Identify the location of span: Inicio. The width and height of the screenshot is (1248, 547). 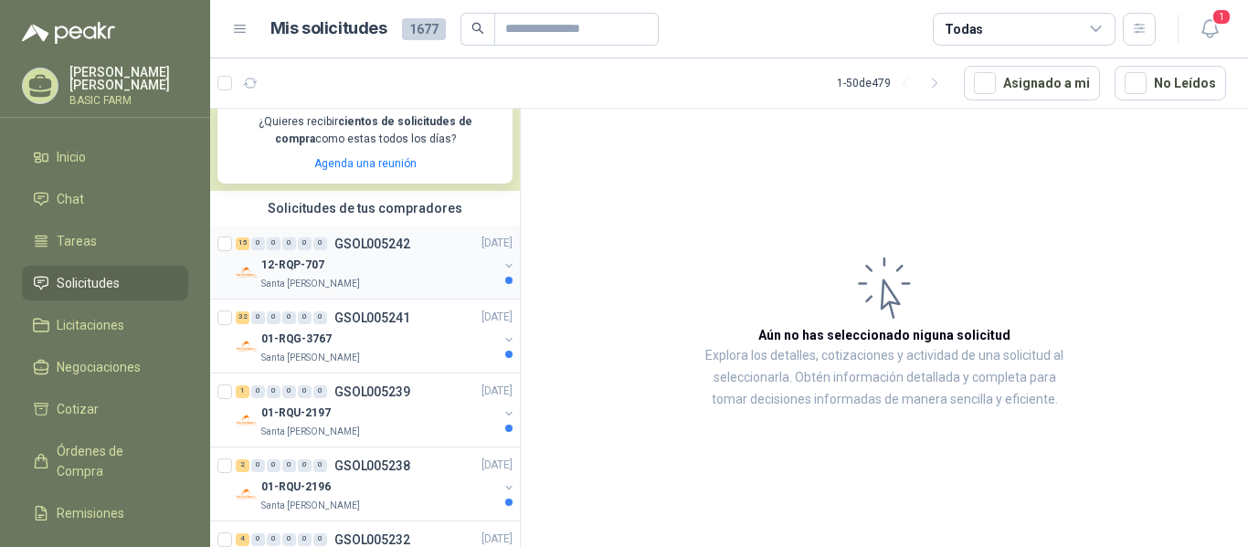
(71, 157).